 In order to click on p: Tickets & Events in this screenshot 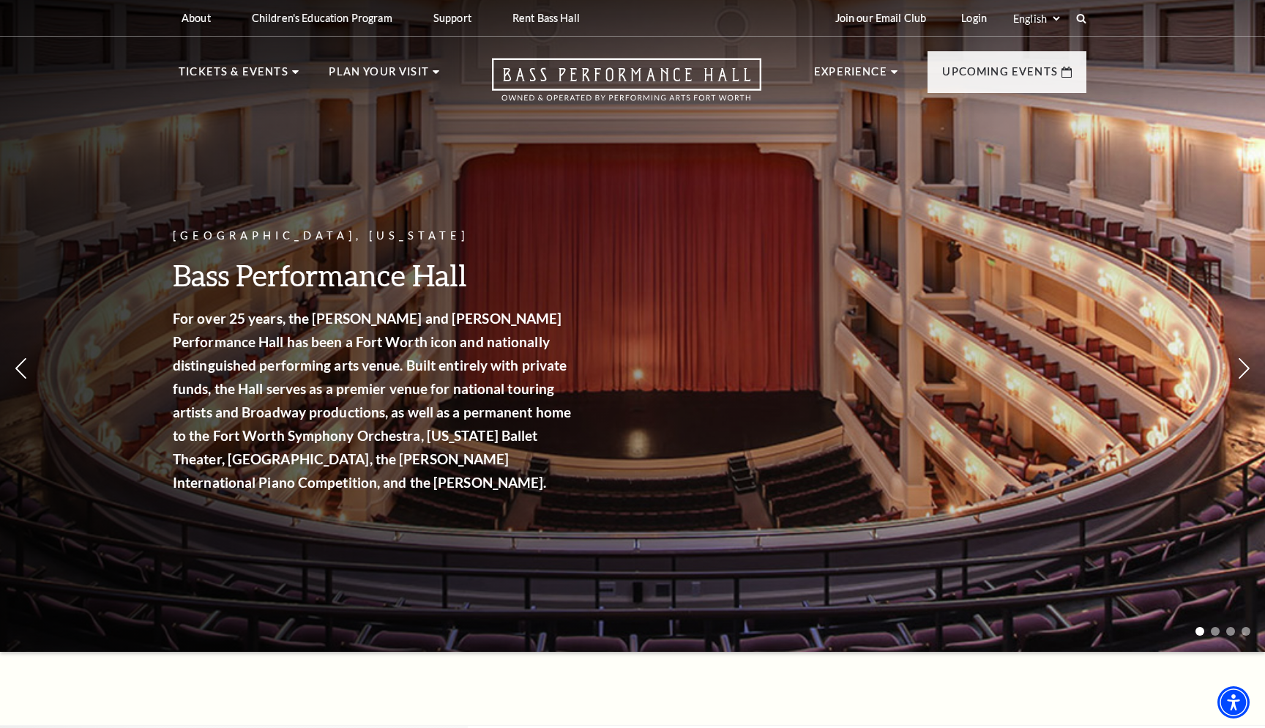, I will do `click(234, 76)`.